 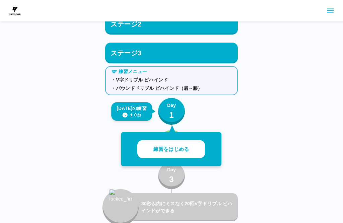 What do you see at coordinates (15, 11) in the screenshot?
I see `img: dummy` at bounding box center [15, 11].